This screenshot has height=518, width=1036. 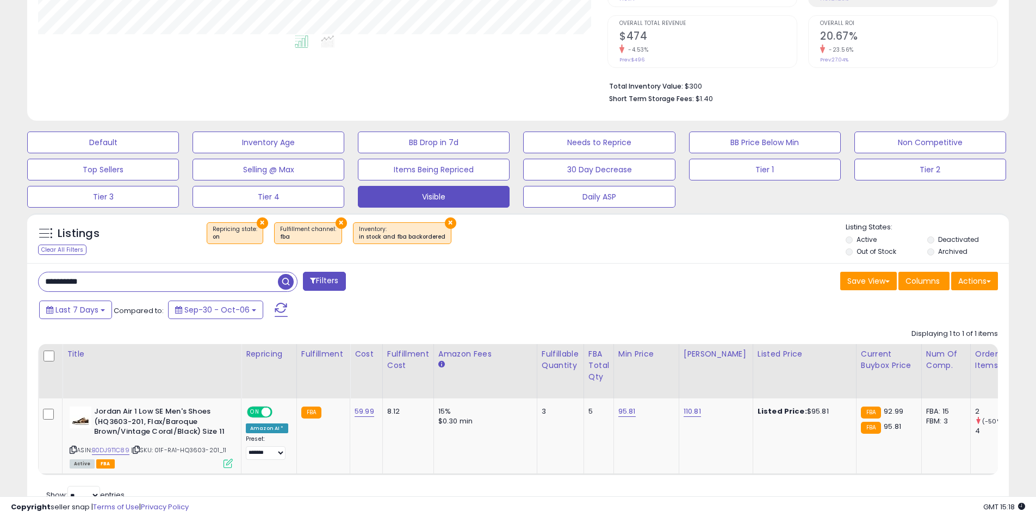 I want to click on span: Fulfillment channel :, so click(x=308, y=233).